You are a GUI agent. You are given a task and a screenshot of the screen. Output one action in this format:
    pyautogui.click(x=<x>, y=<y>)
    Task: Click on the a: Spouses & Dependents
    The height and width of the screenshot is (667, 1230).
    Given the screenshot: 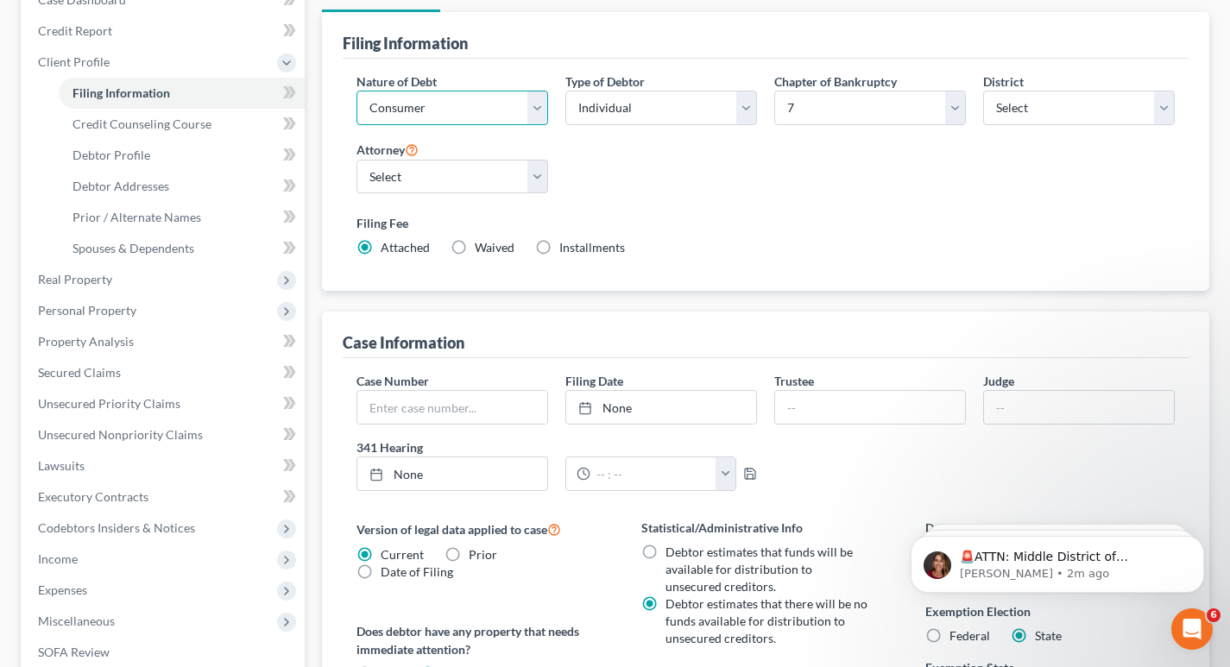 What is the action you would take?
    pyautogui.click(x=181, y=249)
    